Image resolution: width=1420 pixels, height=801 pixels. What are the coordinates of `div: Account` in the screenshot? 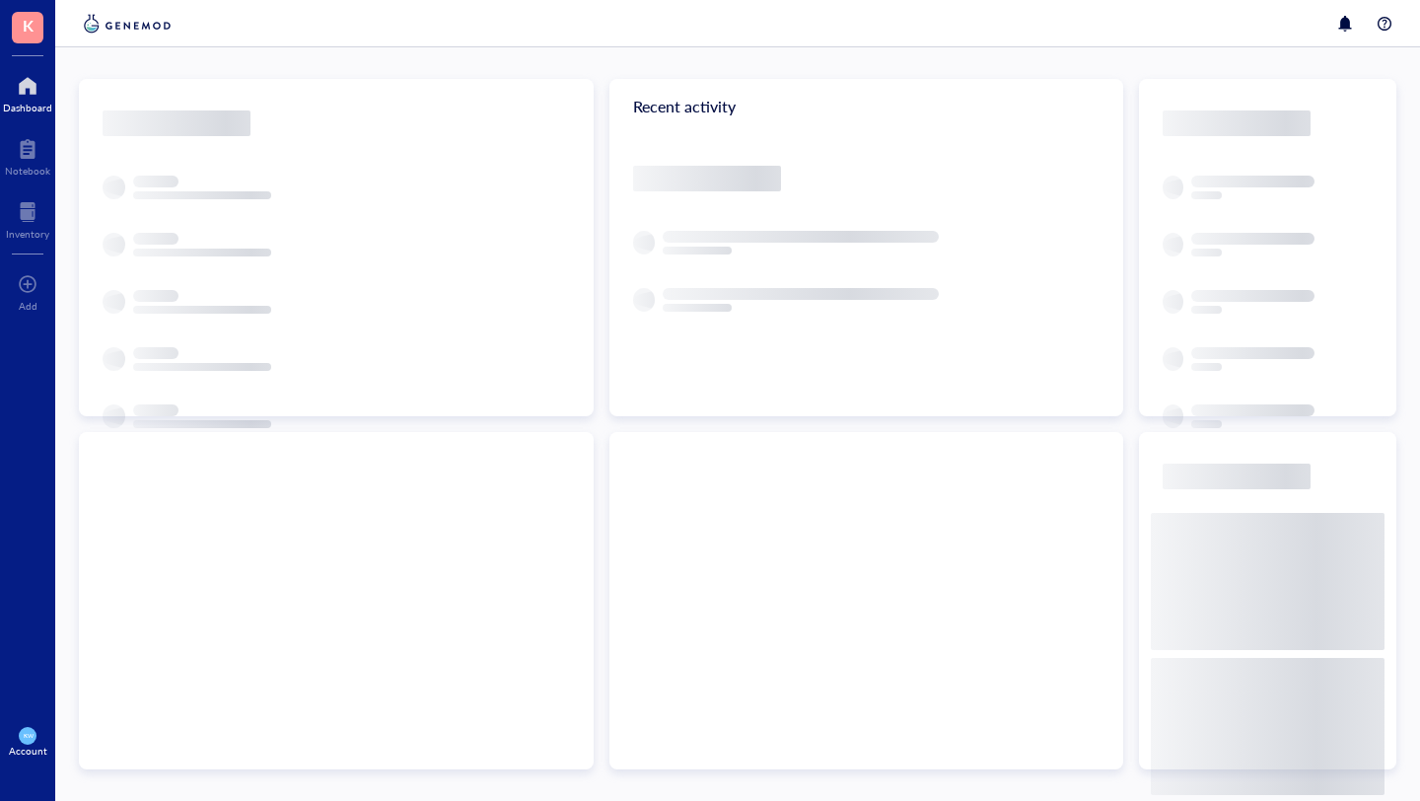 It's located at (28, 751).